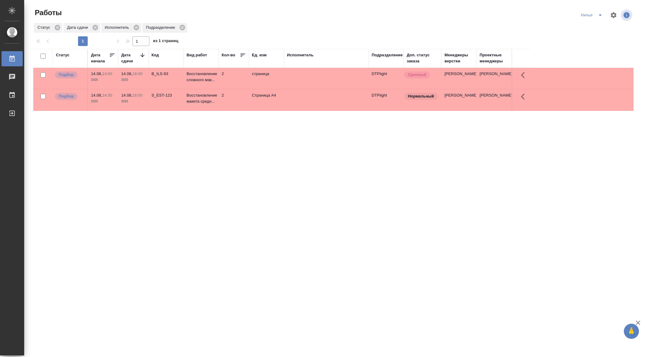 The width and height of the screenshot is (645, 357). I want to click on p: 14:30, so click(107, 95).